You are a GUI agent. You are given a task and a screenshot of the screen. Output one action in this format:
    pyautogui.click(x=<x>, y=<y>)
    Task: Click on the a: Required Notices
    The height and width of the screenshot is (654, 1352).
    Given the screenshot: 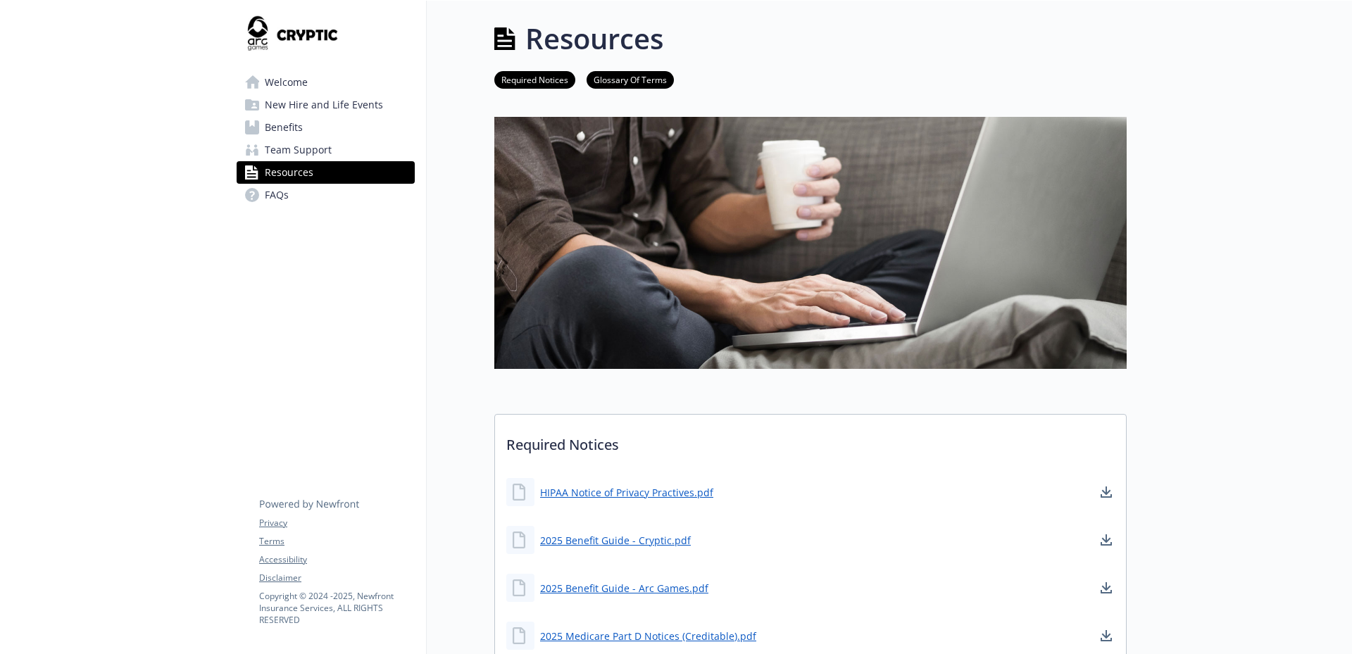 What is the action you would take?
    pyautogui.click(x=534, y=79)
    